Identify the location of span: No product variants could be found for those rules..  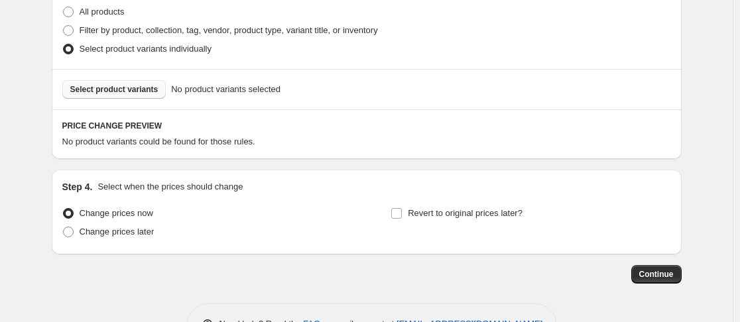
(158, 141).